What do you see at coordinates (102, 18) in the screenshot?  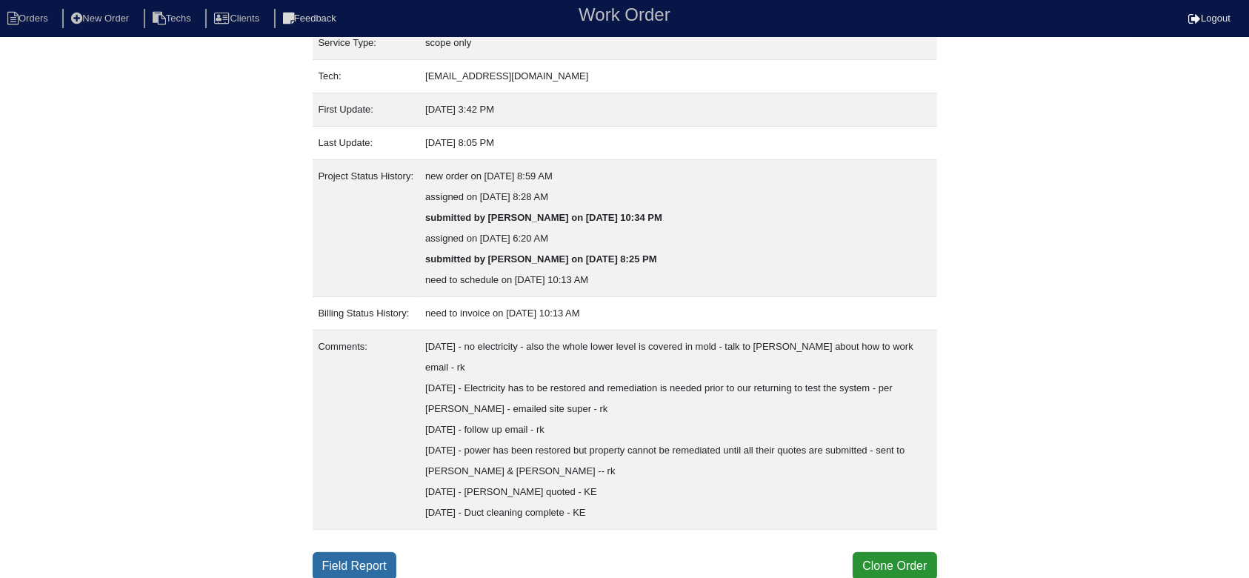 I see `a: New Order` at bounding box center [102, 18].